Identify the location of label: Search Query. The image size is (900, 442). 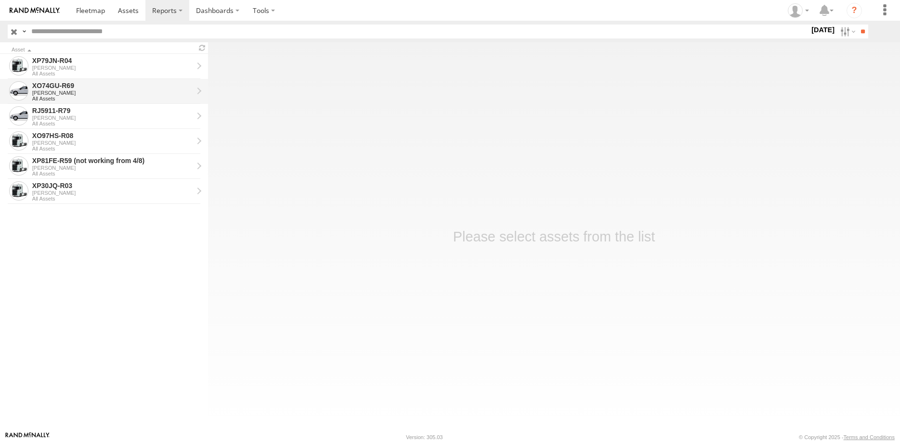
(24, 31).